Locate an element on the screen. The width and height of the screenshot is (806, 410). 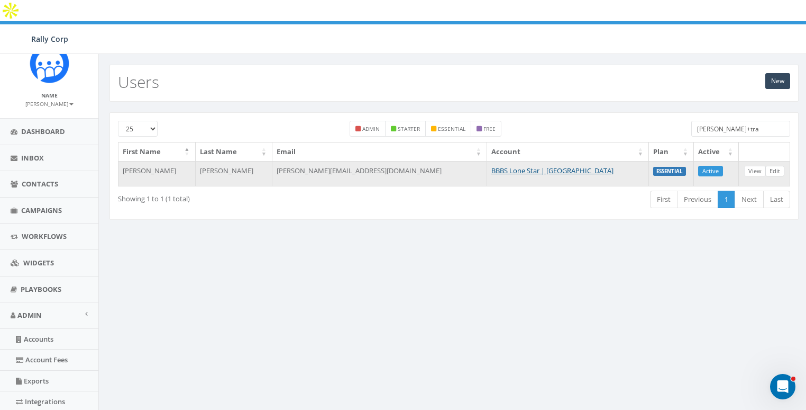
span: Playbooks is located at coordinates (41, 289).